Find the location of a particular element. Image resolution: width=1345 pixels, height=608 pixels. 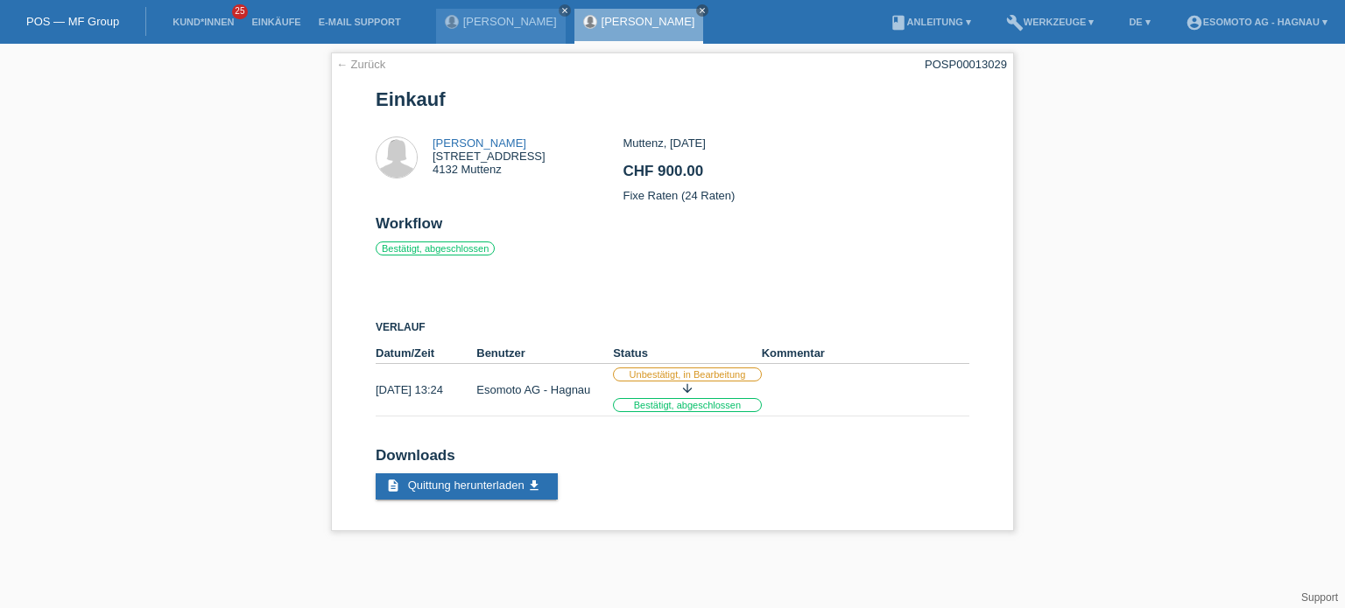

th: Benutzer is located at coordinates (545, 354).